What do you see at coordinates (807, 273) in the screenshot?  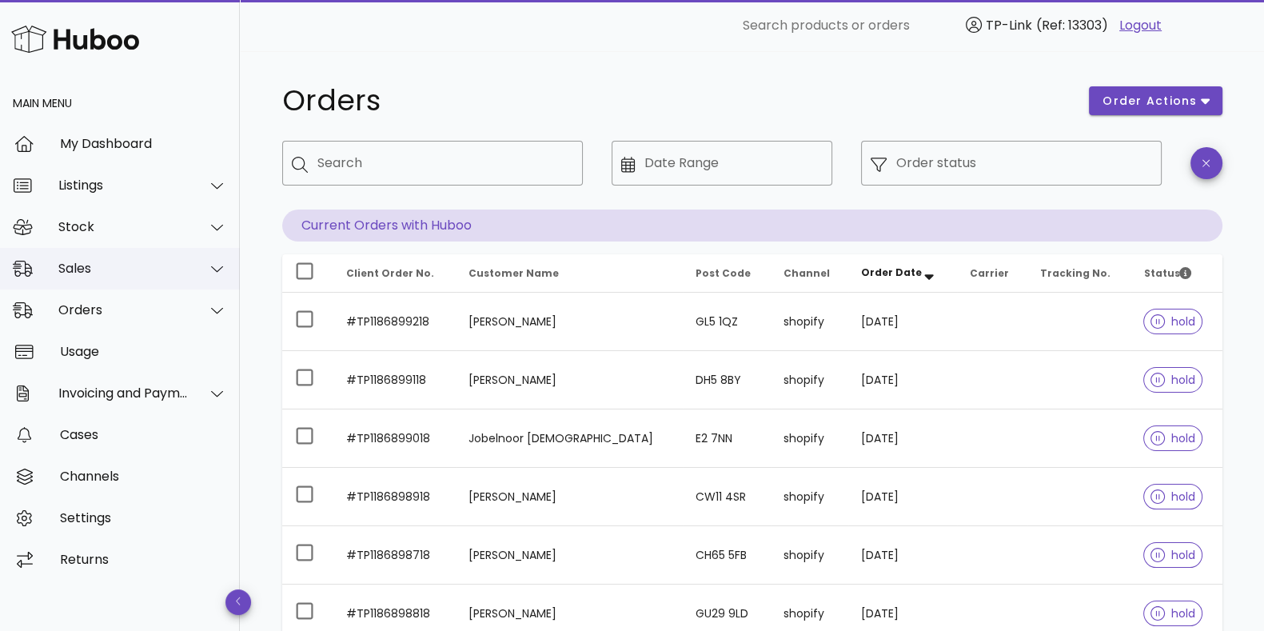 I see `span: Channel` at bounding box center [807, 273].